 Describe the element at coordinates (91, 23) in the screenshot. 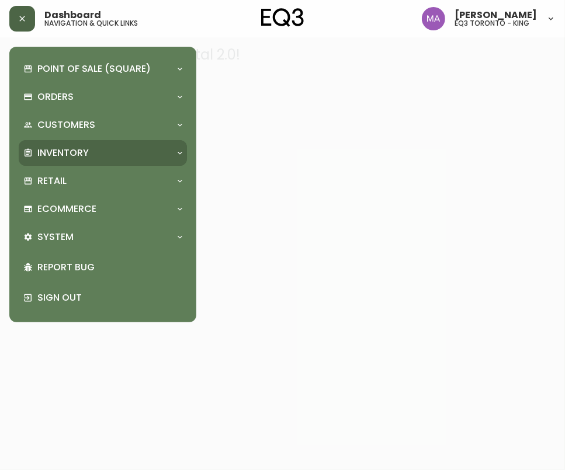

I see `h5: navigation & quick links` at that location.